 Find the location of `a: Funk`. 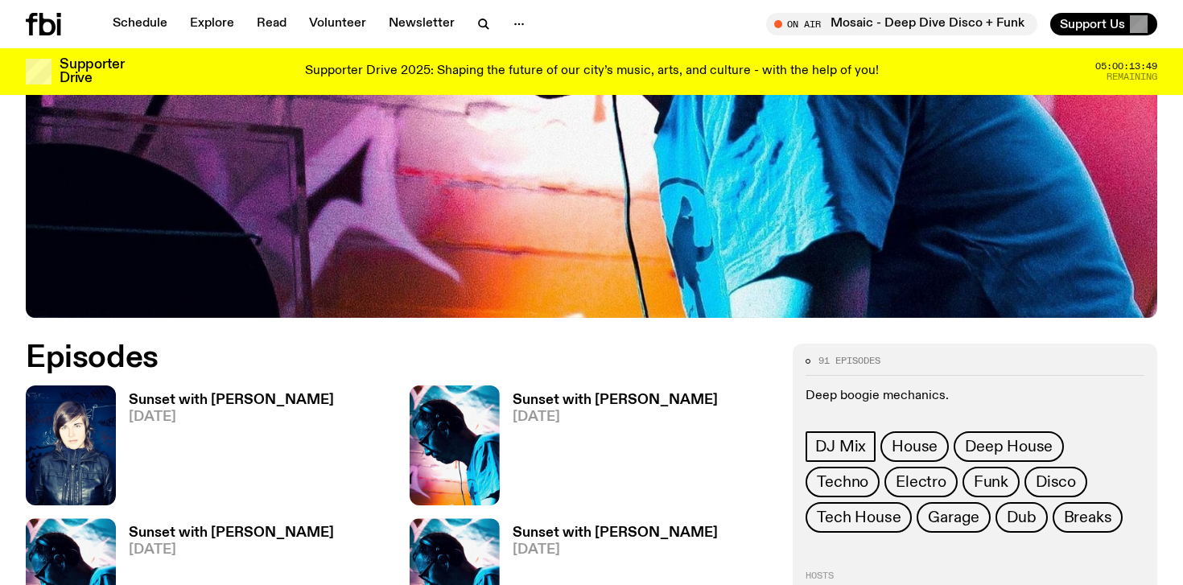

a: Funk is located at coordinates (991, 482).